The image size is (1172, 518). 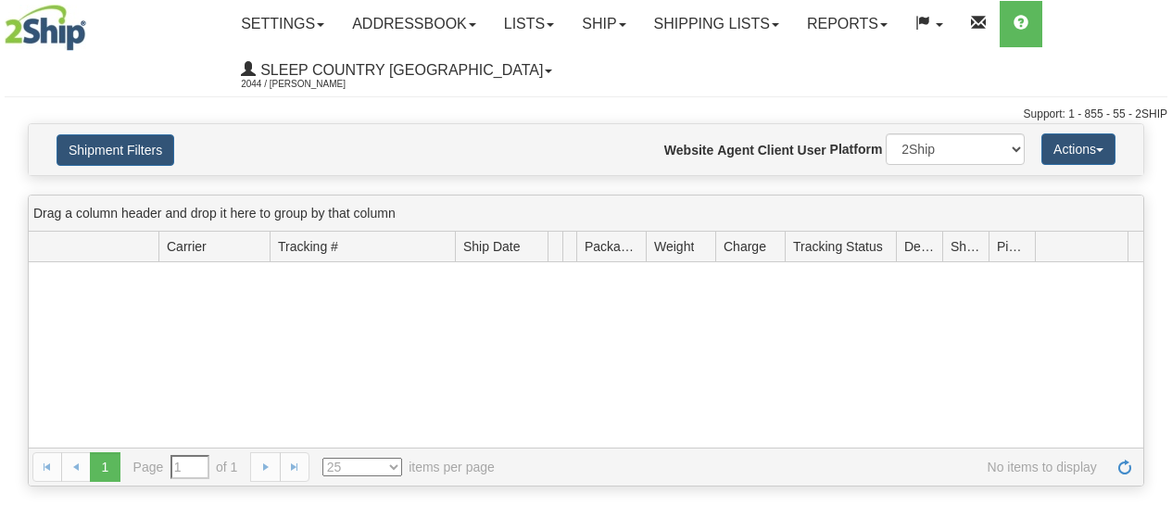 What do you see at coordinates (745, 246) in the screenshot?
I see `span: Charge` at bounding box center [745, 246].